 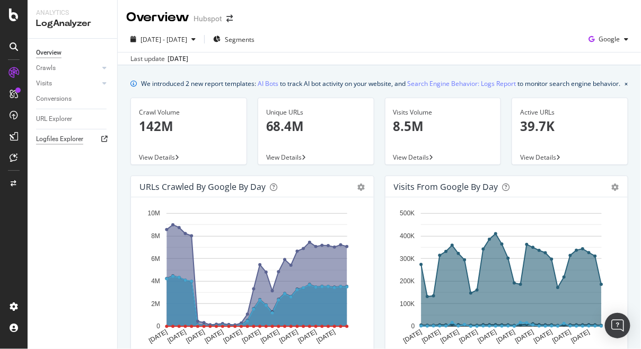 What do you see at coordinates (240, 39) in the screenshot?
I see `span: Segments` at bounding box center [240, 39].